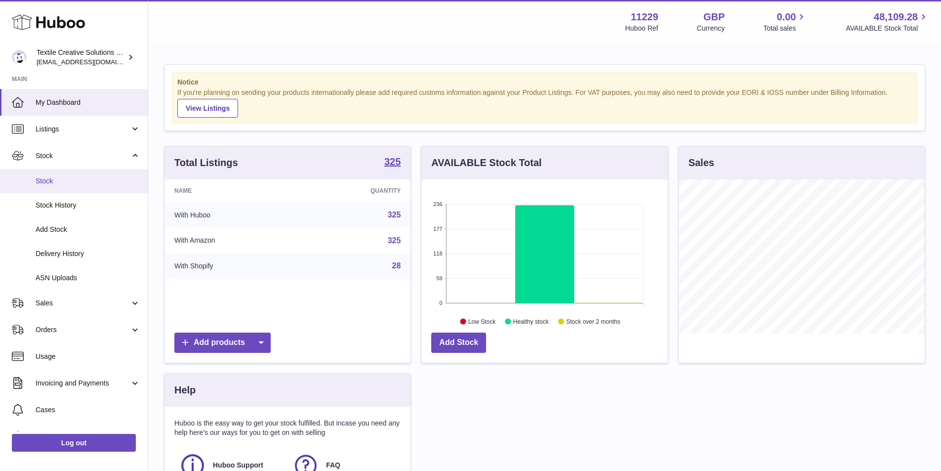  Describe the element at coordinates (207, 108) in the screenshot. I see `a: View Listings` at that location.